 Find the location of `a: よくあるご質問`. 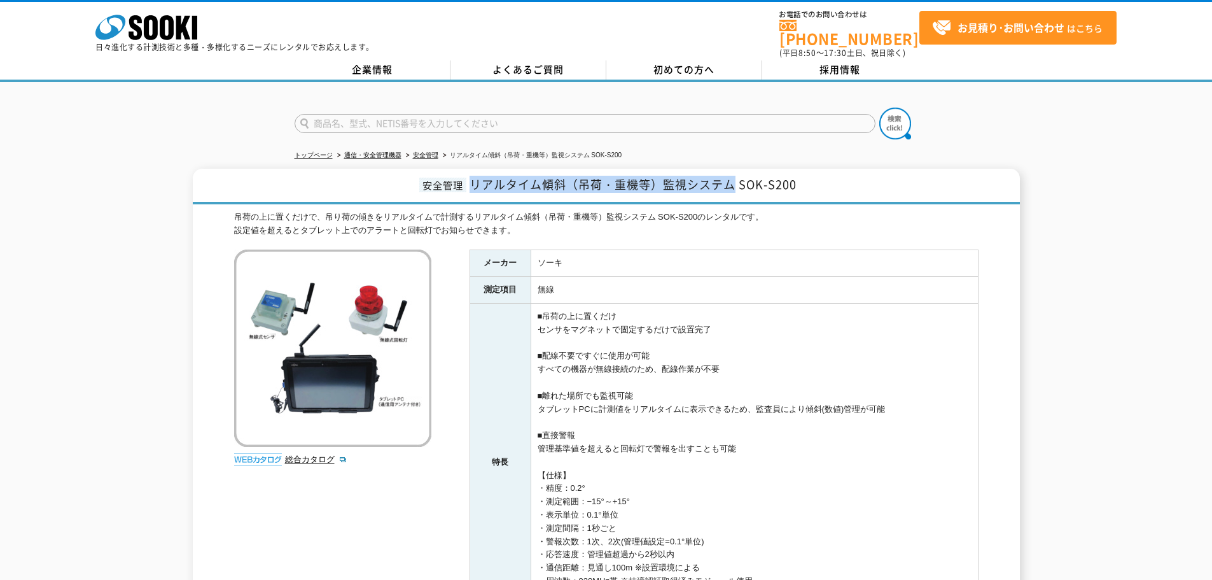

a: よくあるご質問 is located at coordinates (528, 70).